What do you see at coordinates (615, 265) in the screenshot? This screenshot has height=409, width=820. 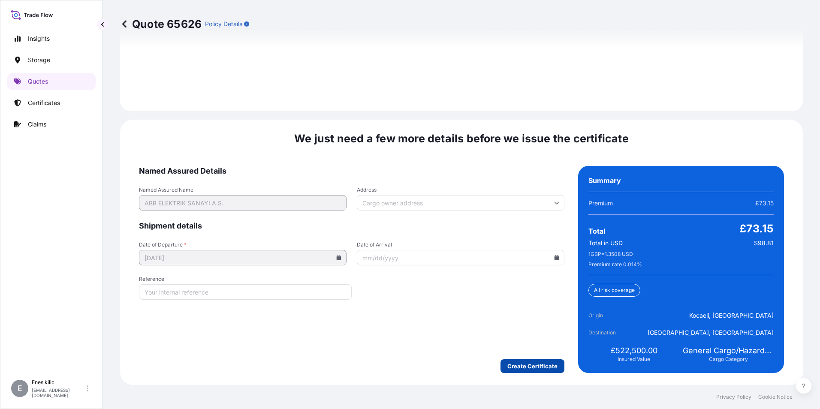 I see `span: Premium rate 0.014 %` at bounding box center [615, 265].